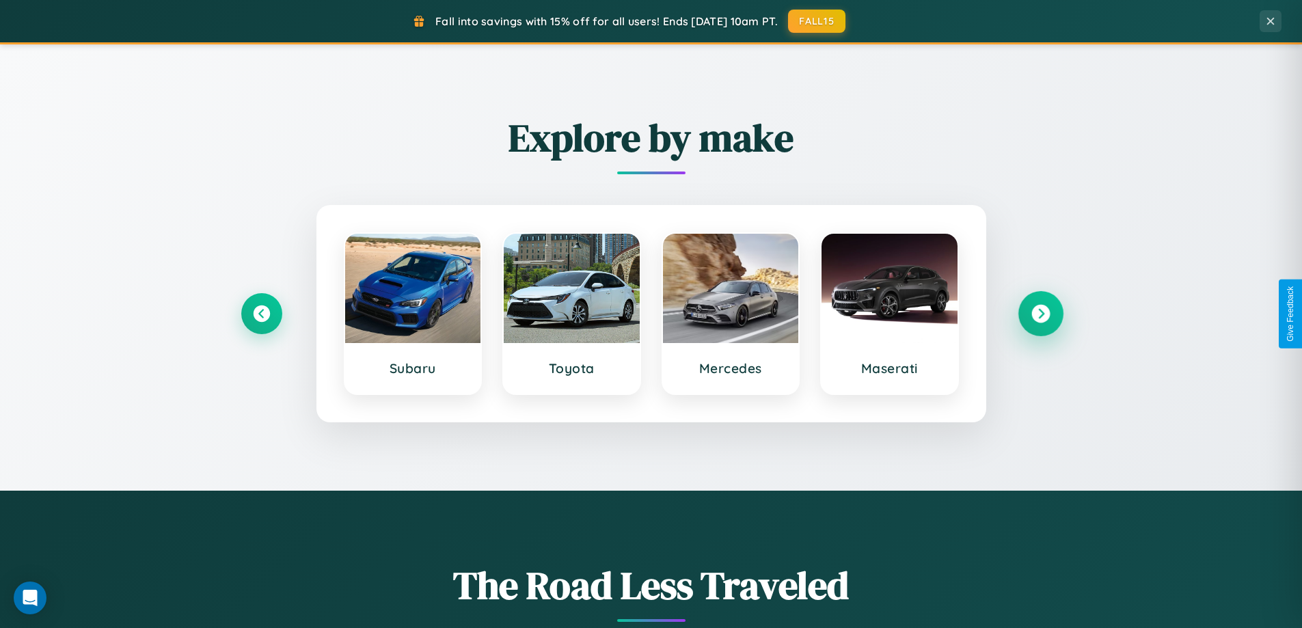  Describe the element at coordinates (30, 598) in the screenshot. I see `div: Open Intercom Messenger` at that location.